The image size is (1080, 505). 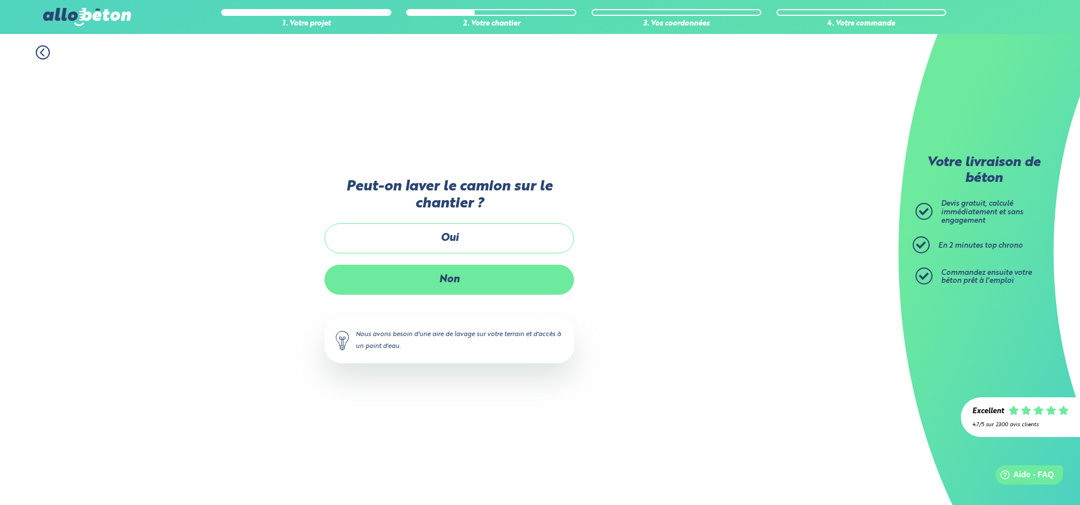 What do you see at coordinates (1020, 425) in the screenshot?
I see `div: 4.7/5 sur 2300 avis clients` at bounding box center [1020, 425].